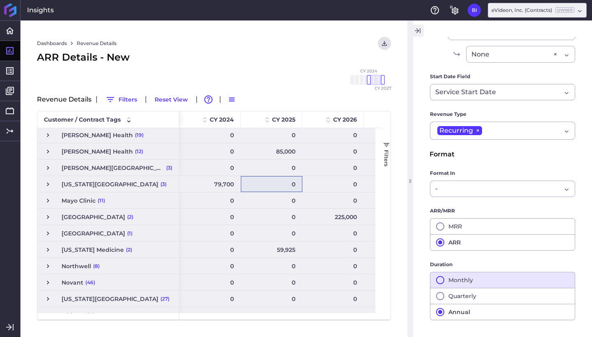  Describe the element at coordinates (450, 77) in the screenshot. I see `span: Start Date Field` at that location.